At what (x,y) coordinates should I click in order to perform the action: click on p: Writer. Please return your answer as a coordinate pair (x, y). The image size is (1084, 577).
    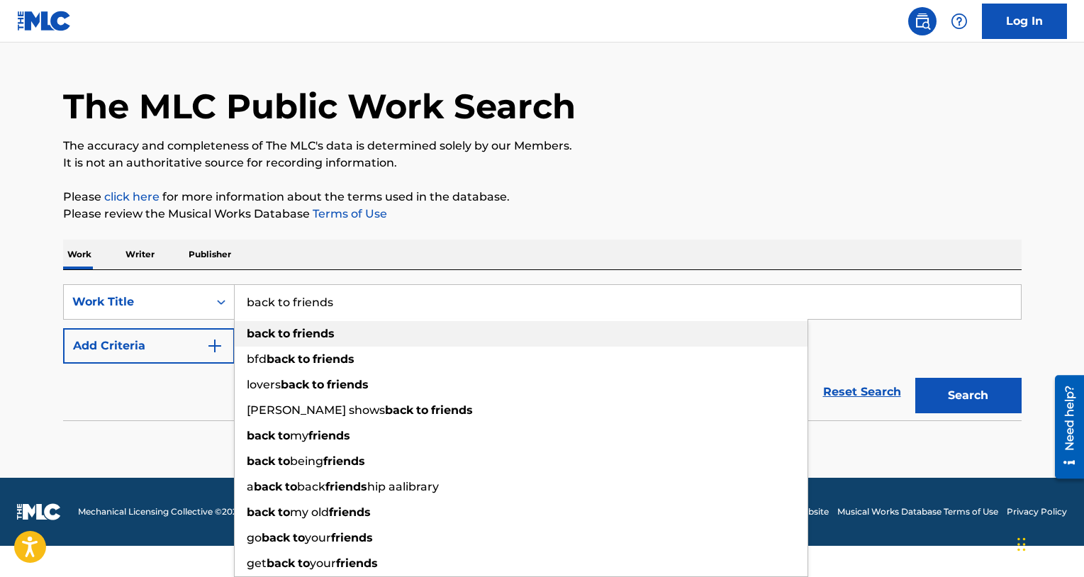
    Looking at the image, I should click on (140, 255).